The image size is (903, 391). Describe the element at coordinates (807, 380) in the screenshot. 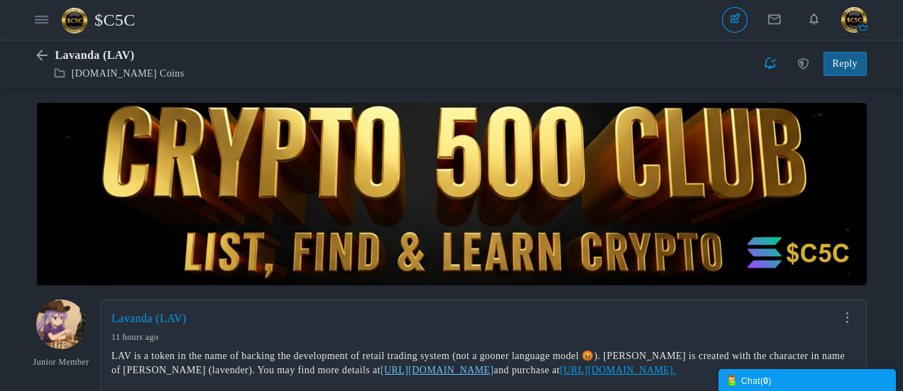

I see `div: Chat` at that location.